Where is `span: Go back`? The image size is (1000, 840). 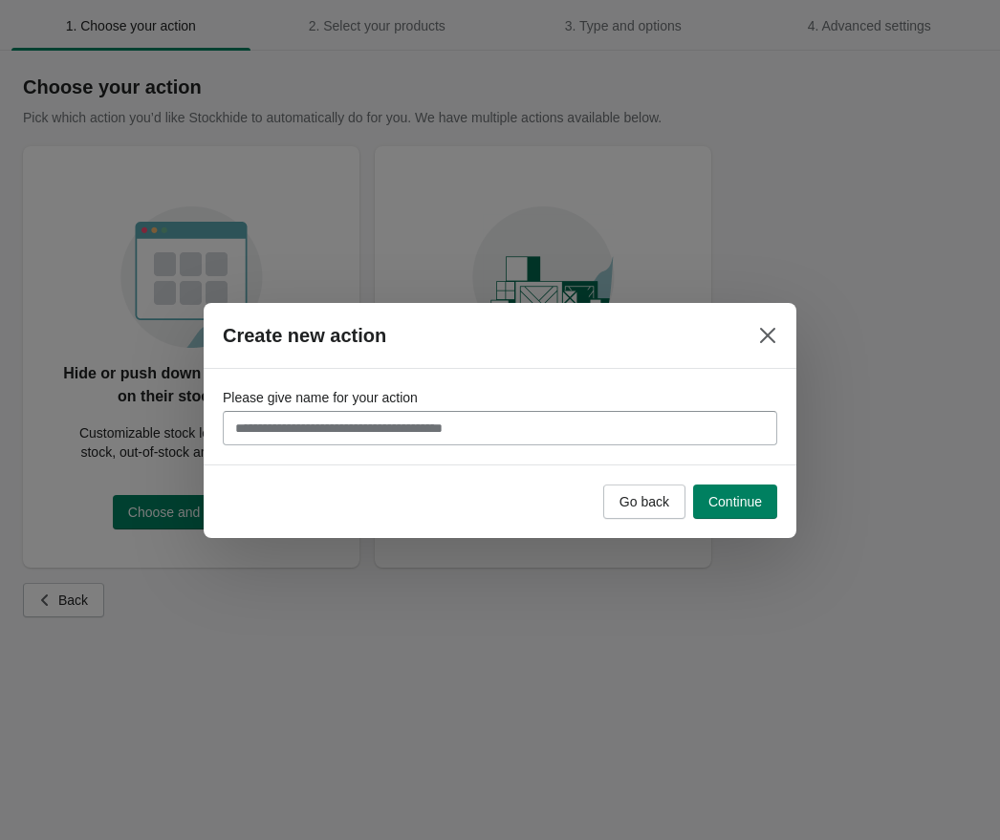
span: Go back is located at coordinates (644, 502).